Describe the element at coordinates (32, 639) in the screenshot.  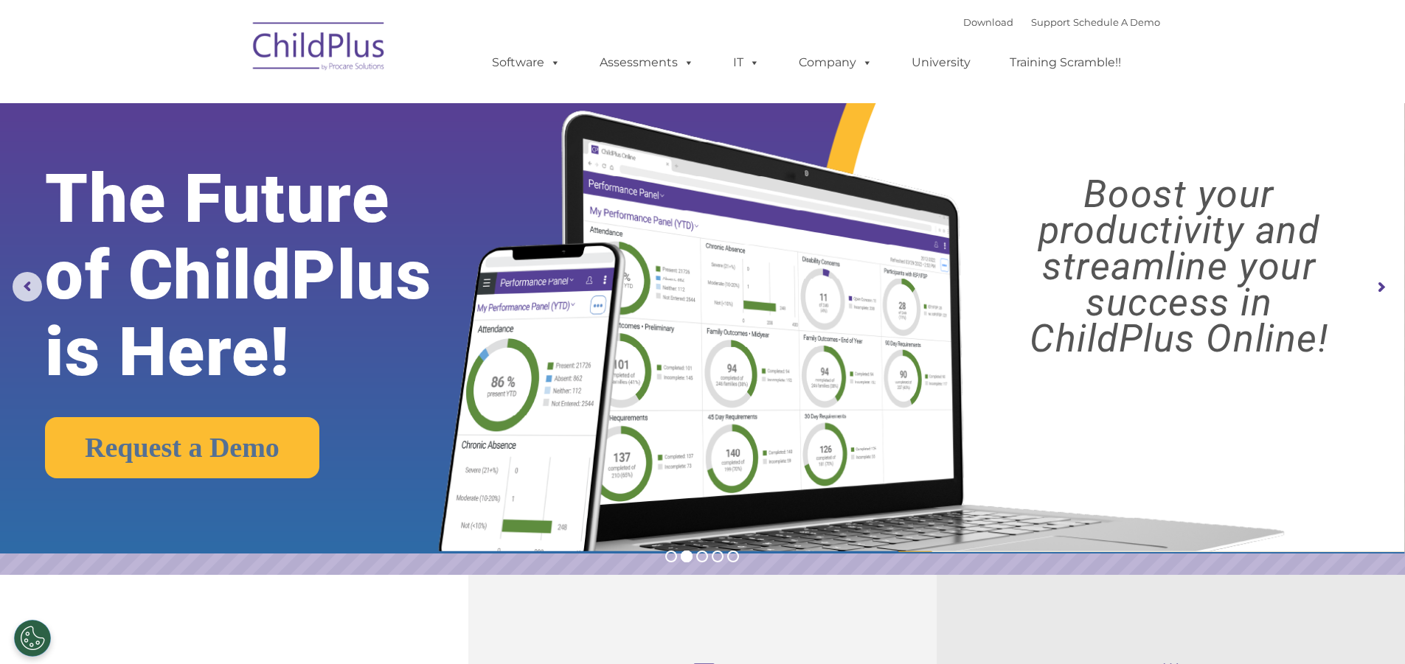
I see `button: Cookies Settings` at that location.